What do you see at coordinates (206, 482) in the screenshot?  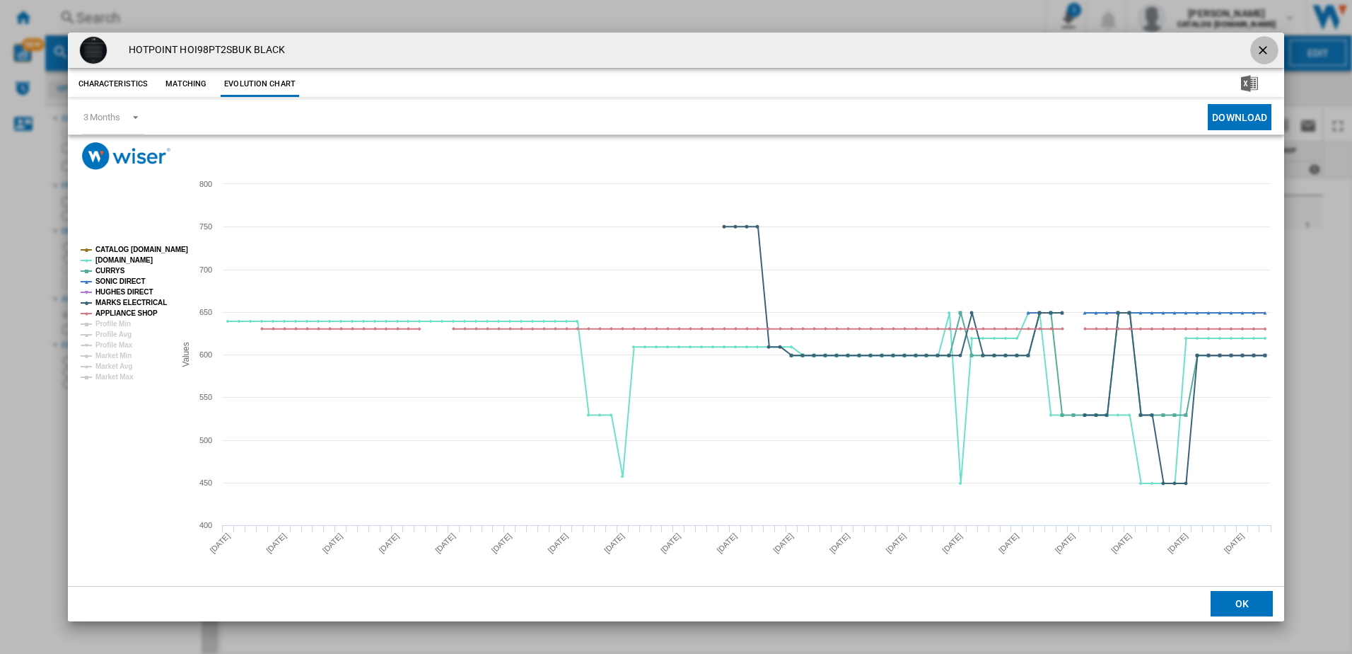 I see `tspan: 450` at bounding box center [206, 482].